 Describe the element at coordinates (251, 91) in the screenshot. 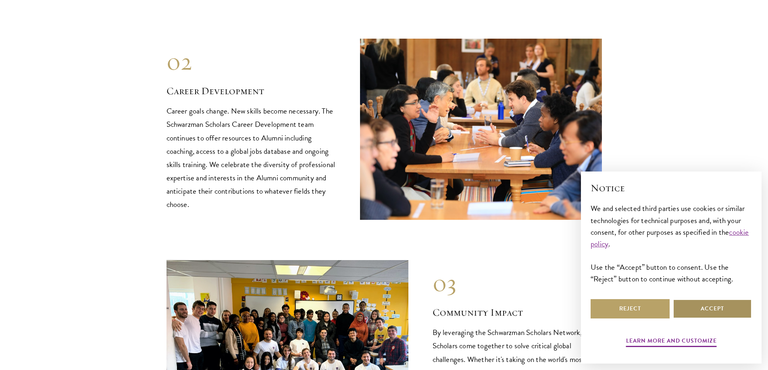

I see `h2: Career Development` at that location.